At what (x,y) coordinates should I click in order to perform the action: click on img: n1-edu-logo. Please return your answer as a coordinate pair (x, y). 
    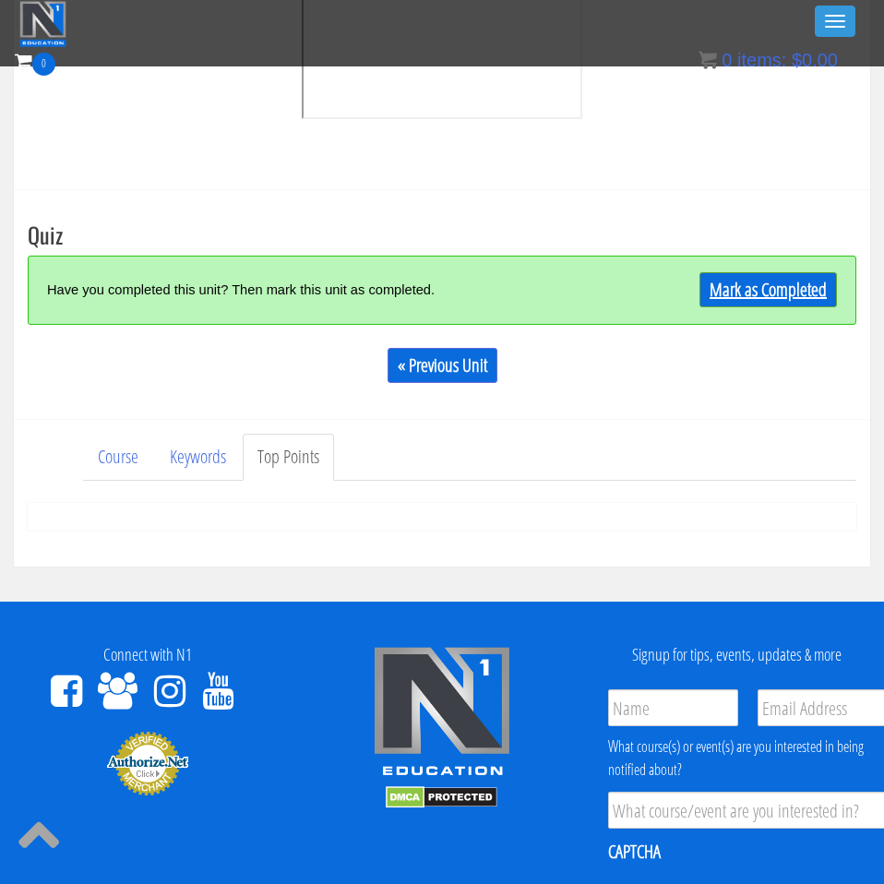
    Looking at the image, I should click on (442, 714).